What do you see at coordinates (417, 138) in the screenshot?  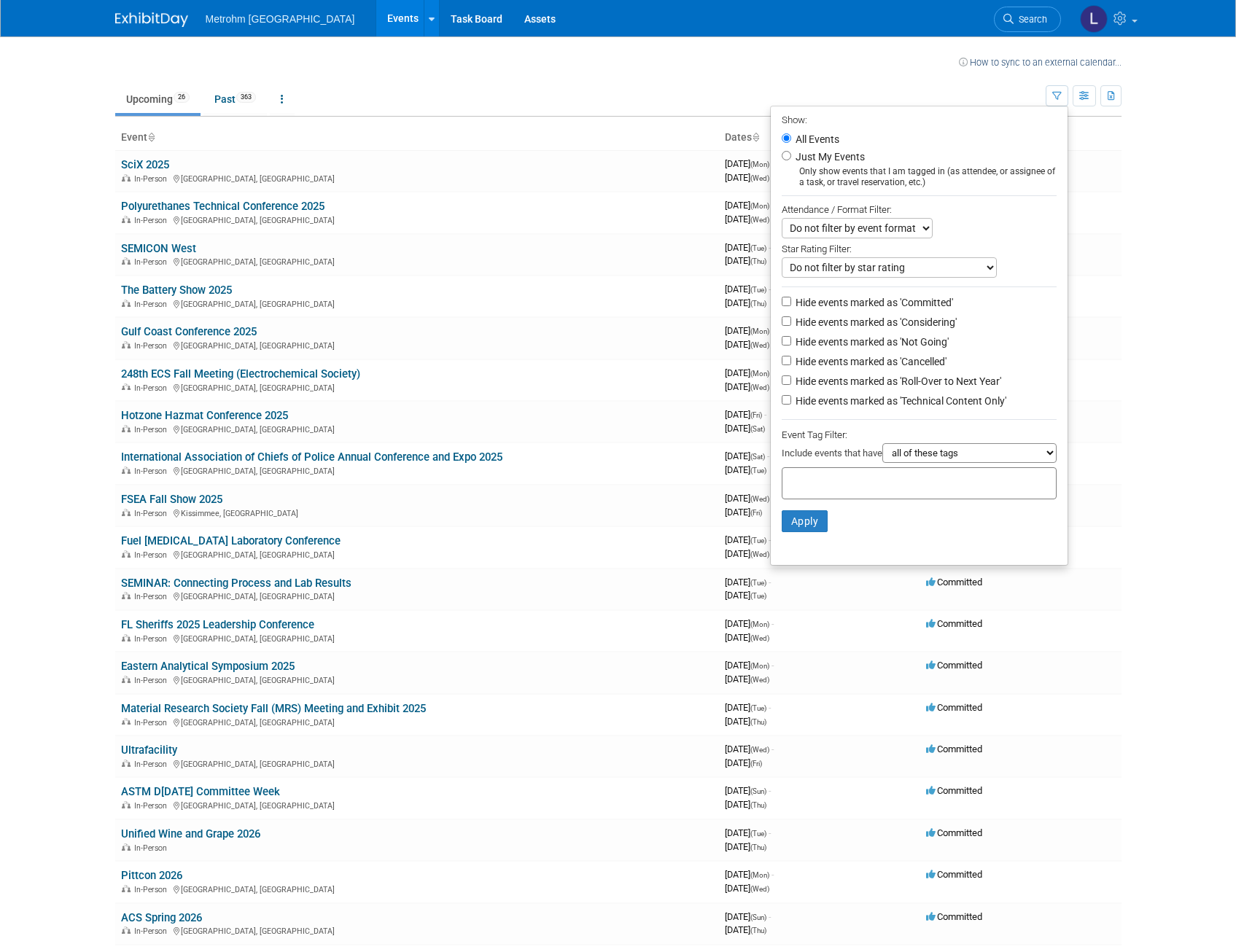 I see `th: Event` at bounding box center [417, 138].